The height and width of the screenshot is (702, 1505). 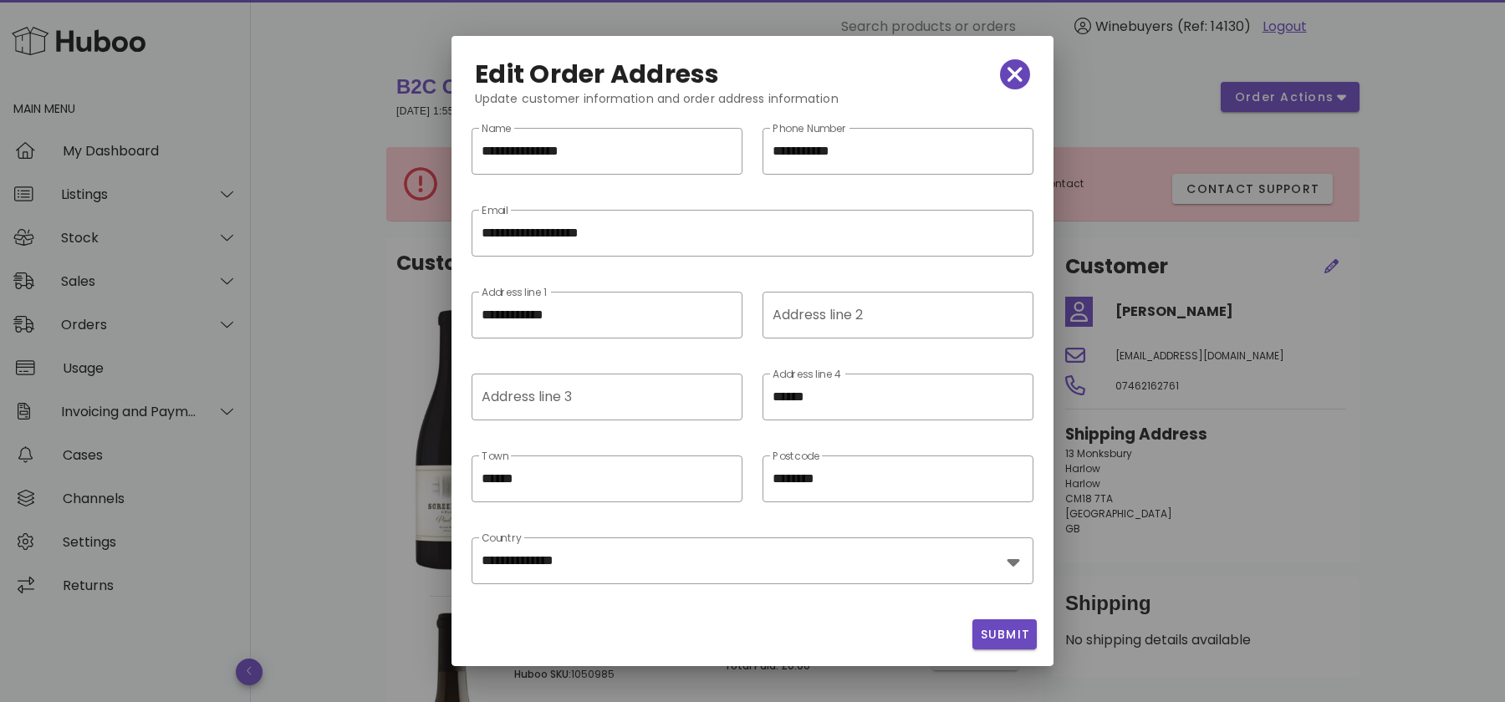 I want to click on label: Country, so click(x=502, y=538).